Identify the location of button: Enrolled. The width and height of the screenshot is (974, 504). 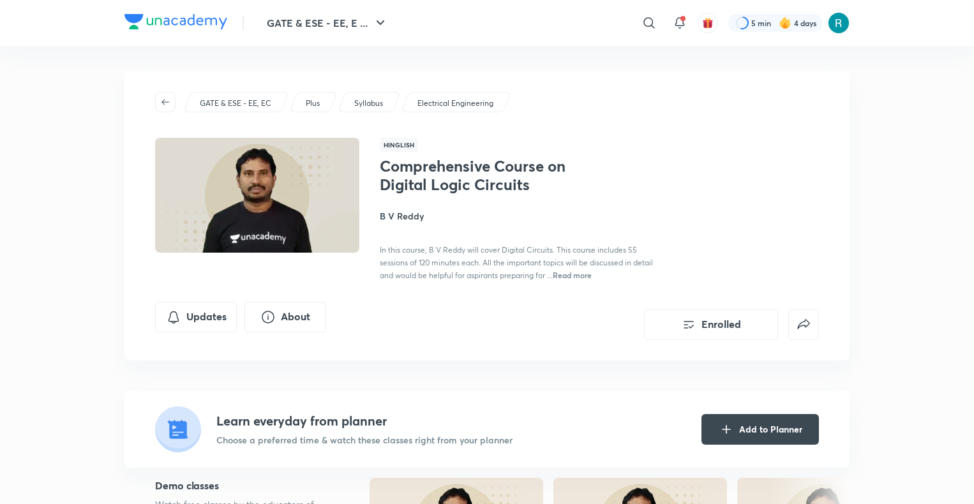
(711, 325).